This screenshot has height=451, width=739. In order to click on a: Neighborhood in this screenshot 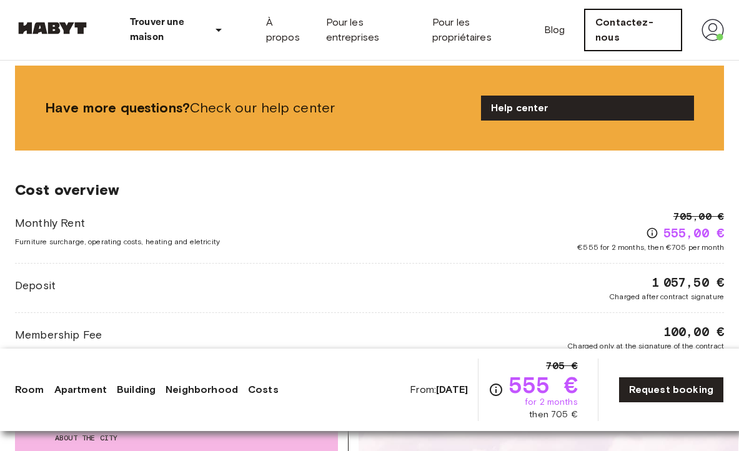, I will do `click(202, 390)`.